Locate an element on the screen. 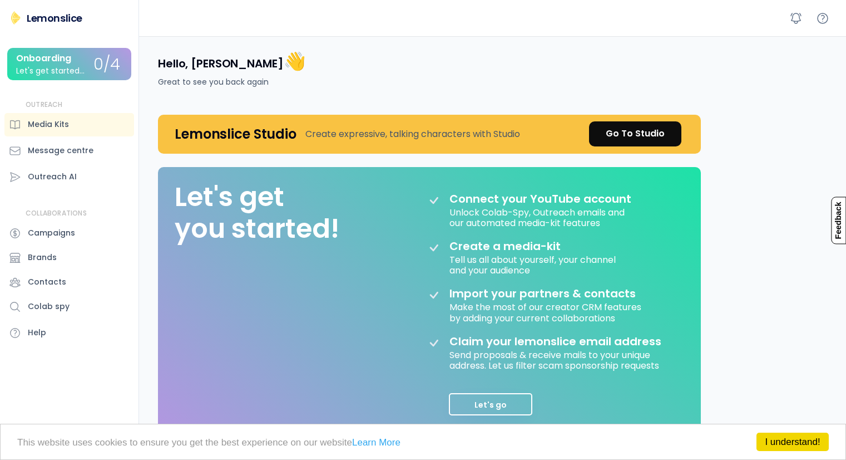 The width and height of the screenshot is (846, 460). h4: Lemonslice Studio is located at coordinates (235, 134).